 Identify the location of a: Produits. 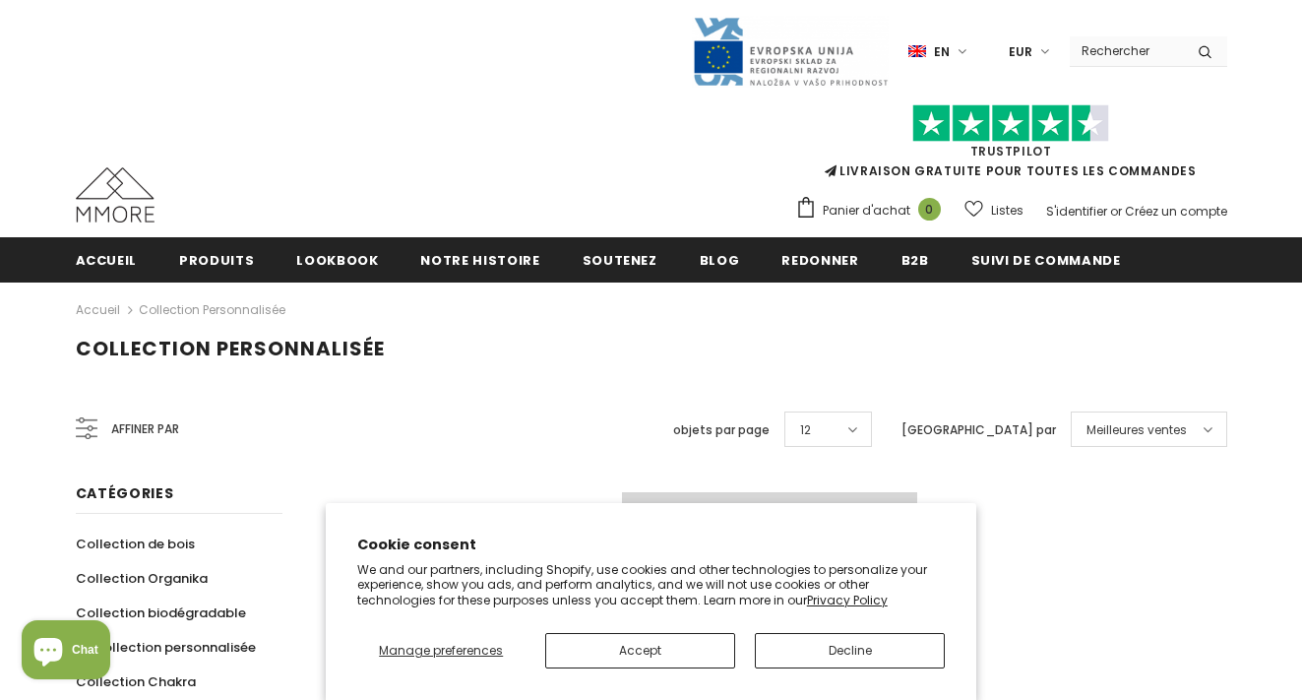
(216, 259).